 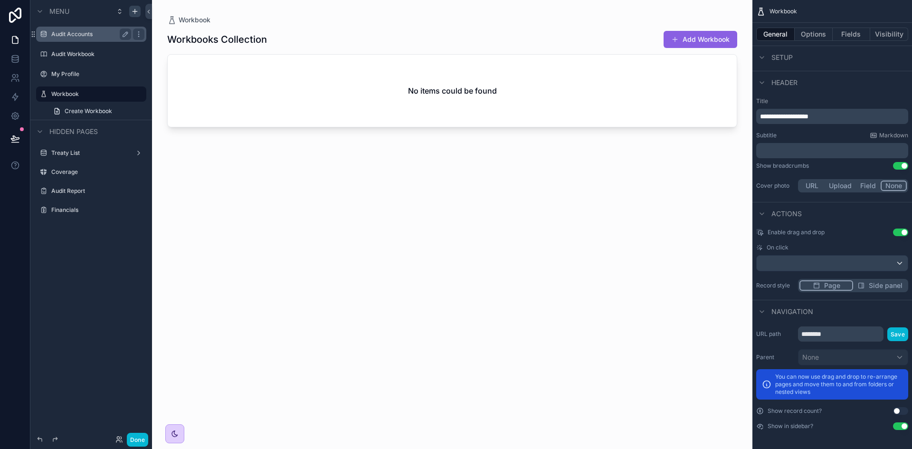 What do you see at coordinates (833, 101) in the screenshot?
I see `label: Title` at bounding box center [833, 101].